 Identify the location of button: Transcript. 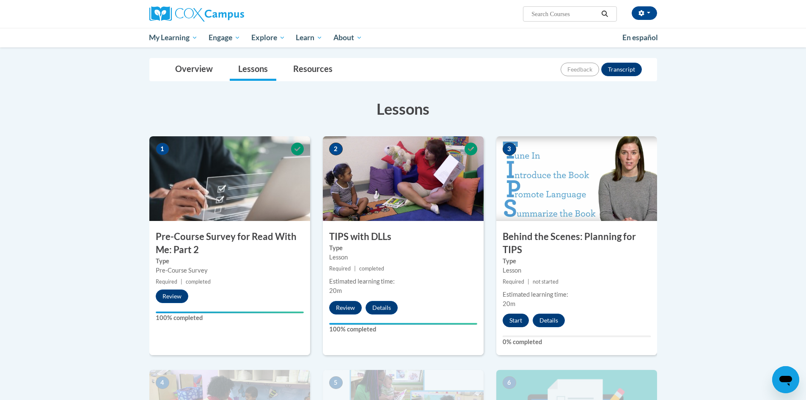
(622, 69).